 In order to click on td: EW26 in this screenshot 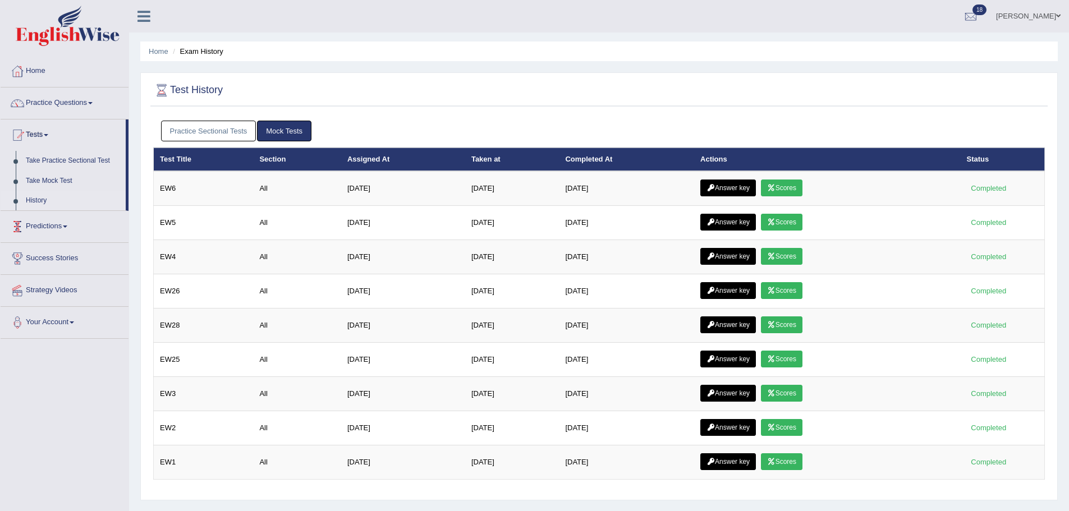, I will do `click(204, 291)`.